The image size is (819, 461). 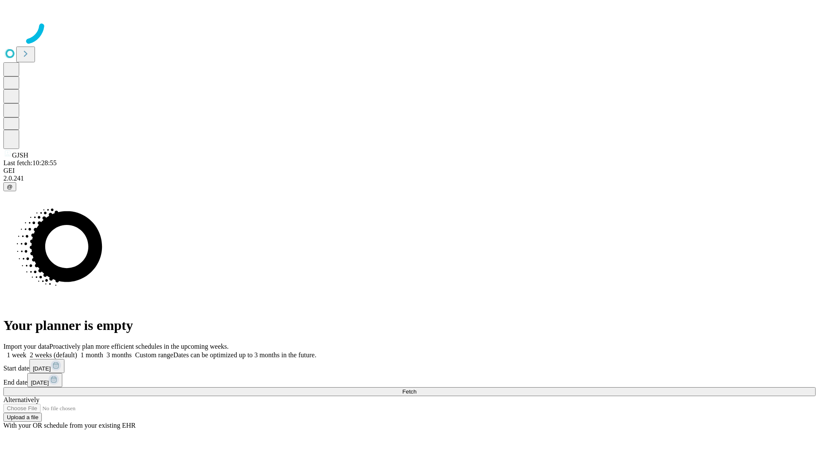 What do you see at coordinates (17, 355) in the screenshot?
I see `span: 1 week` at bounding box center [17, 355].